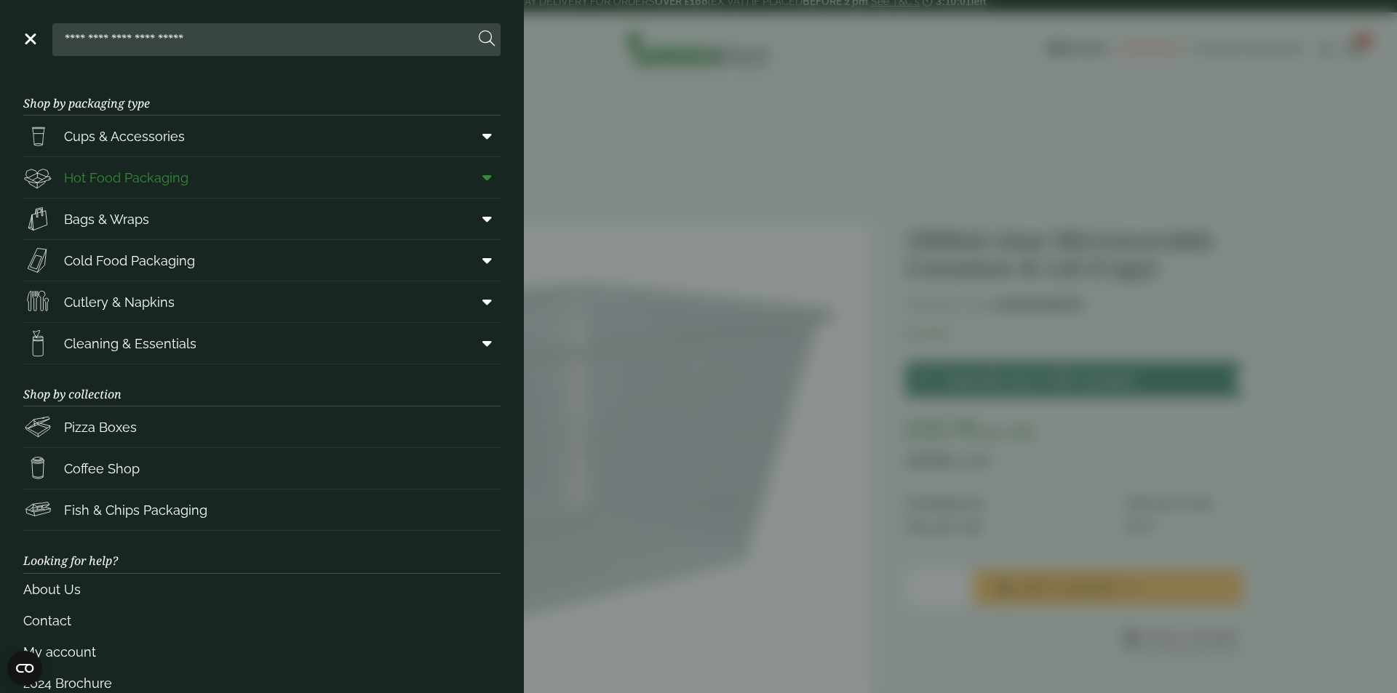  I want to click on img: Deli_box.svg, so click(38, 177).